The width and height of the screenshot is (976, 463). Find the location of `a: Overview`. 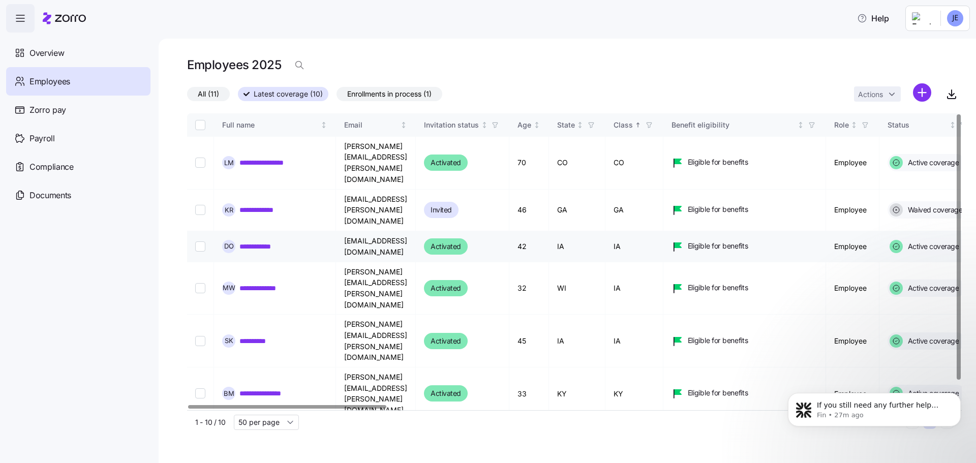

a: Overview is located at coordinates (78, 53).